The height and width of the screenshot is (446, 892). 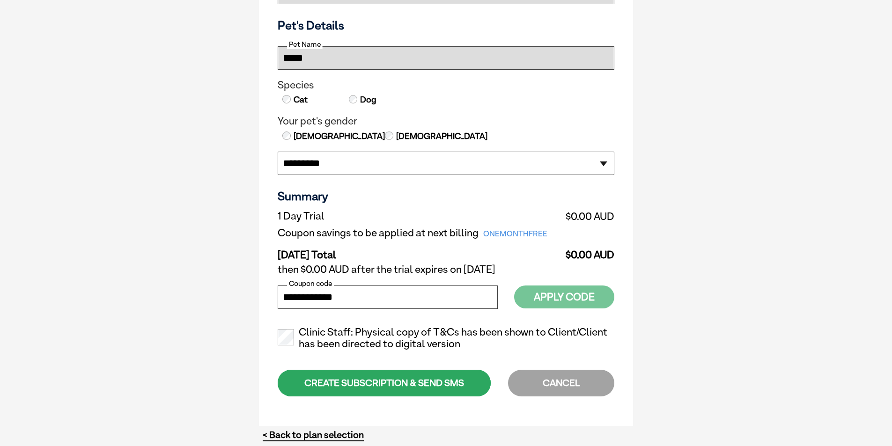 What do you see at coordinates (446, 85) in the screenshot?
I see `legend: Species` at bounding box center [446, 85].